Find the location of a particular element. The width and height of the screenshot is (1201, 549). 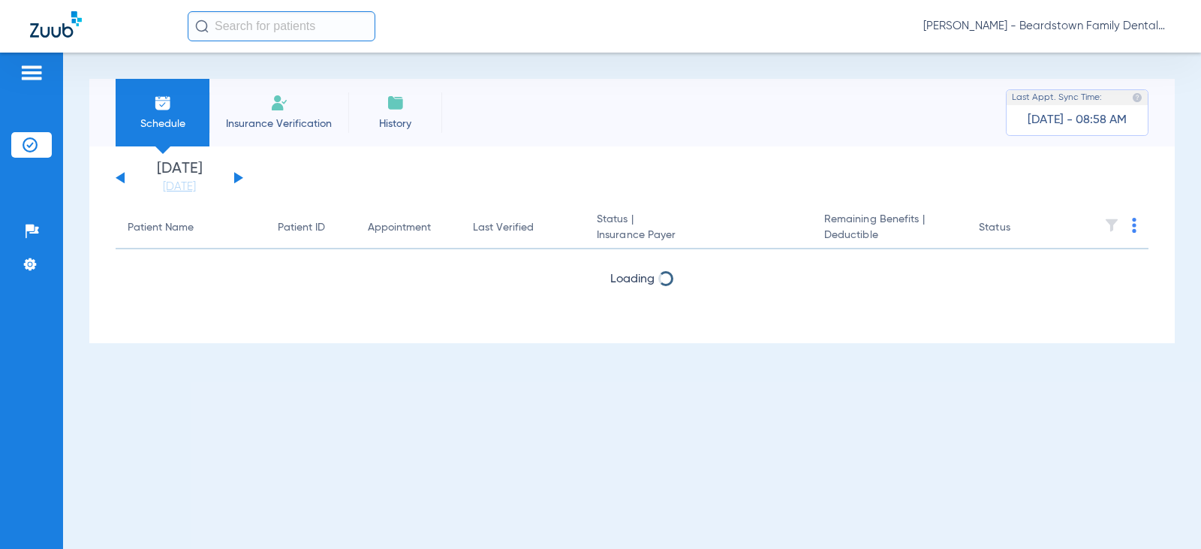

span: Insurance Verification is located at coordinates (279, 124).